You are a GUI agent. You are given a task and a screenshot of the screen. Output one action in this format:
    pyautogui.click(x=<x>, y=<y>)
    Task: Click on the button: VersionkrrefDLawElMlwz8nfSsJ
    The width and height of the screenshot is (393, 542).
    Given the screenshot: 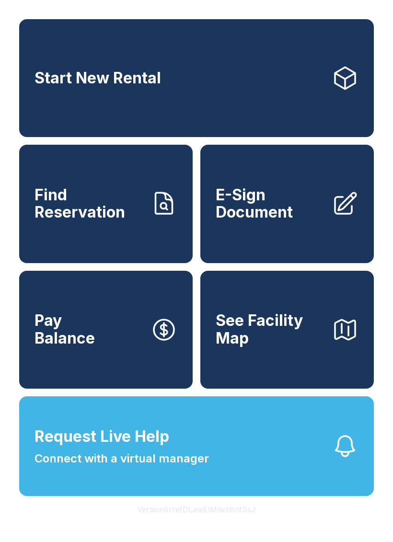 What is the action you would take?
    pyautogui.click(x=196, y=509)
    